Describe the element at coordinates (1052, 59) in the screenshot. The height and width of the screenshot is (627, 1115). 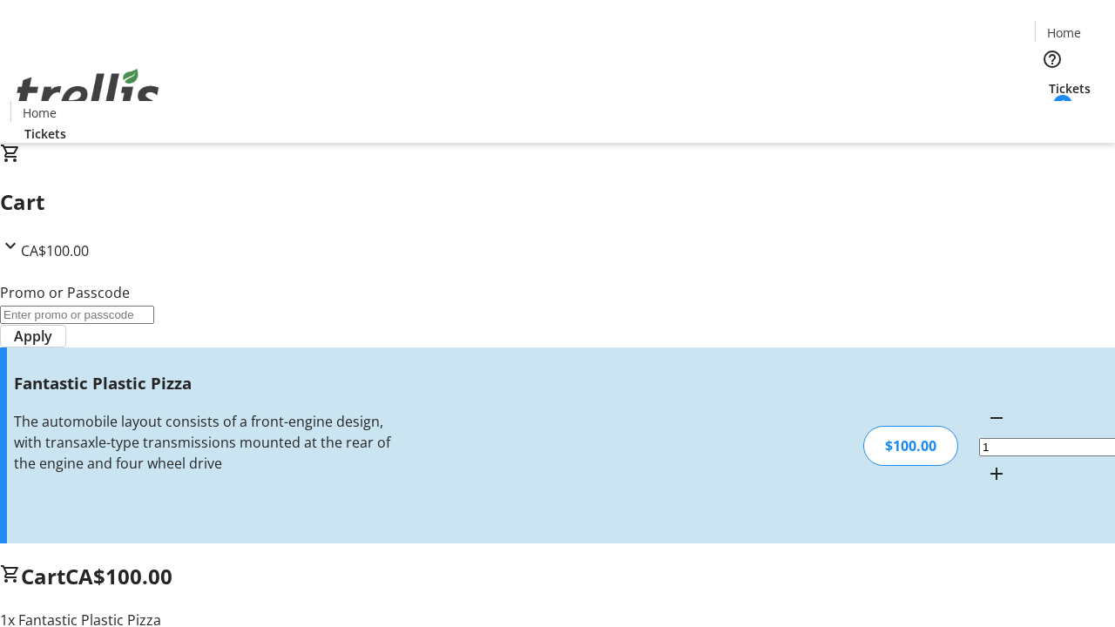
I see `button: Help` at that location.